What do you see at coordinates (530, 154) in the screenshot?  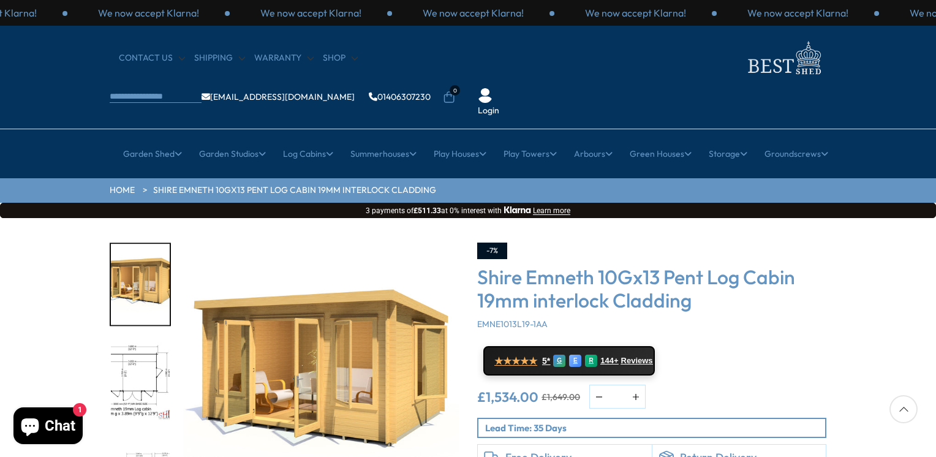 I see `a: Play Towers` at bounding box center [530, 154].